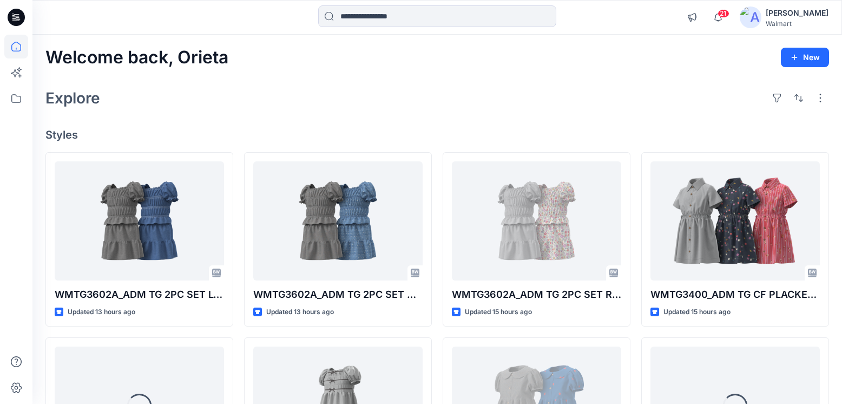  What do you see at coordinates (735, 221) in the screenshot?
I see `a: WMTG3400_ADM TG CF PLACKET DRESS` at bounding box center [735, 221].